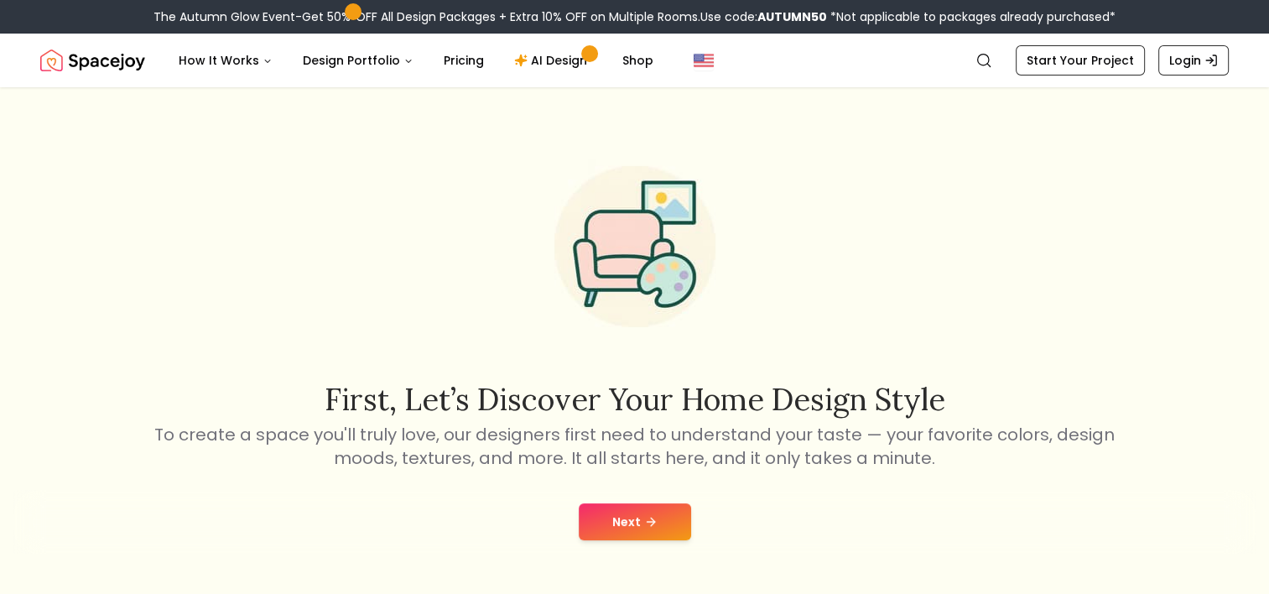  I want to click on a: Shop, so click(637, 60).